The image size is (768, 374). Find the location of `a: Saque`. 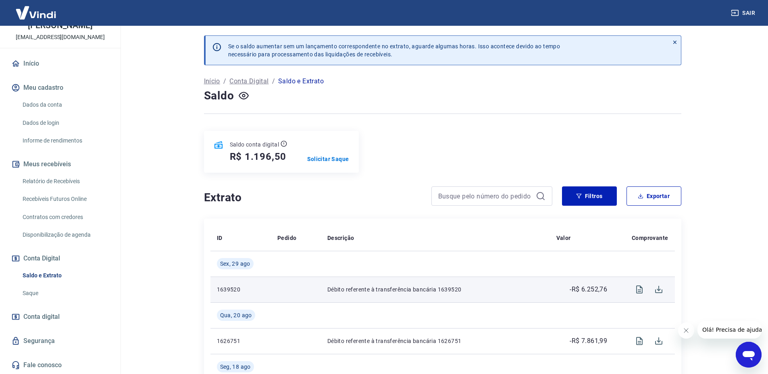

a: Saque is located at coordinates (65, 293).